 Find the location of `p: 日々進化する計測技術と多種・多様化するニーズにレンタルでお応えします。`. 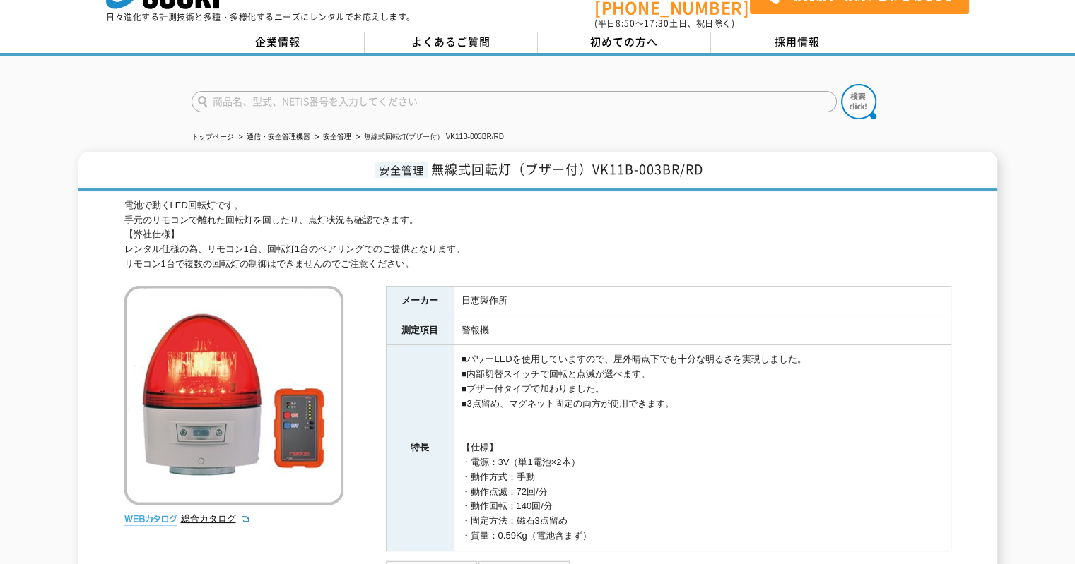

p: 日々進化する計測技術と多種・多様化するニーズにレンタルでお応えします。 is located at coordinates (261, 17).